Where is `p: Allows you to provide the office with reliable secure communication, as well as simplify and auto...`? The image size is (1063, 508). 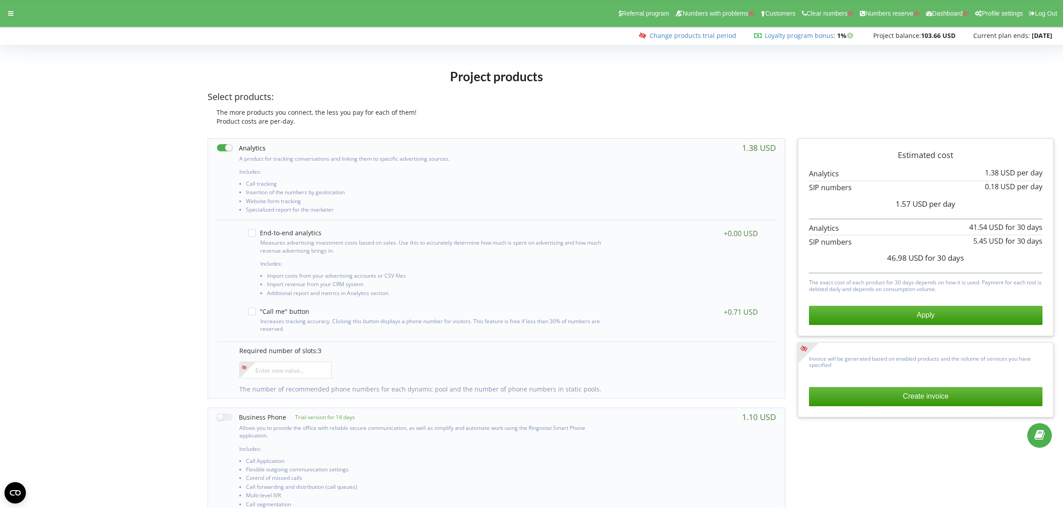
p: Allows you to provide the office with reliable secure communication, as well as simplify and auto... is located at coordinates (424, 432).